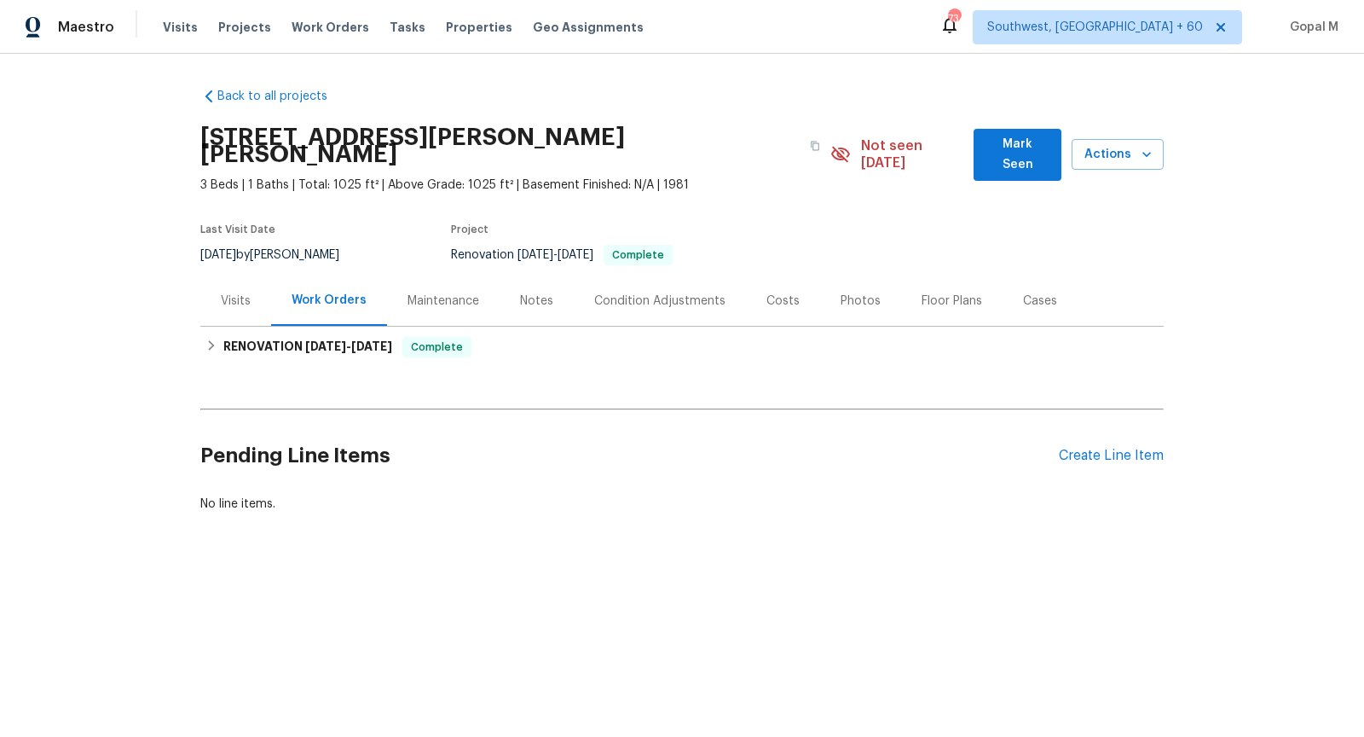 Image resolution: width=1364 pixels, height=737 pixels. I want to click on div: Costs, so click(783, 301).